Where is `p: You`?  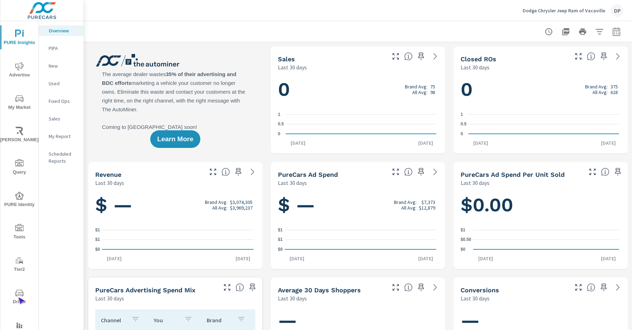
p: You is located at coordinates (166, 321).